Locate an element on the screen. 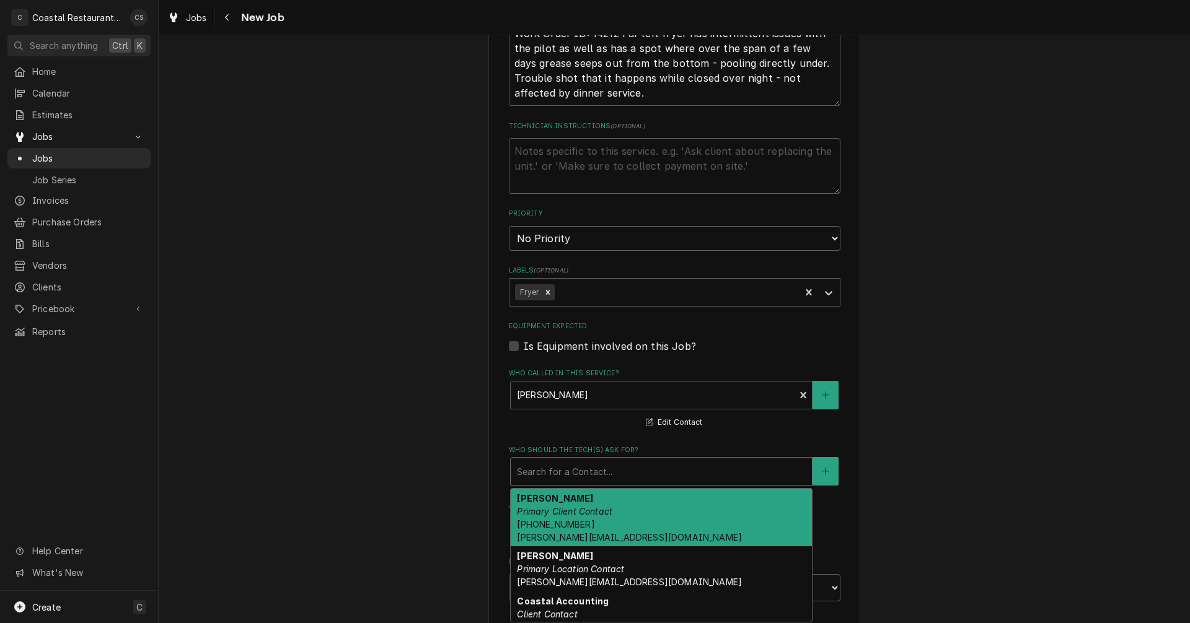 Image resolution: width=1190 pixels, height=623 pixels. span: Vendors is located at coordinates (88, 265).